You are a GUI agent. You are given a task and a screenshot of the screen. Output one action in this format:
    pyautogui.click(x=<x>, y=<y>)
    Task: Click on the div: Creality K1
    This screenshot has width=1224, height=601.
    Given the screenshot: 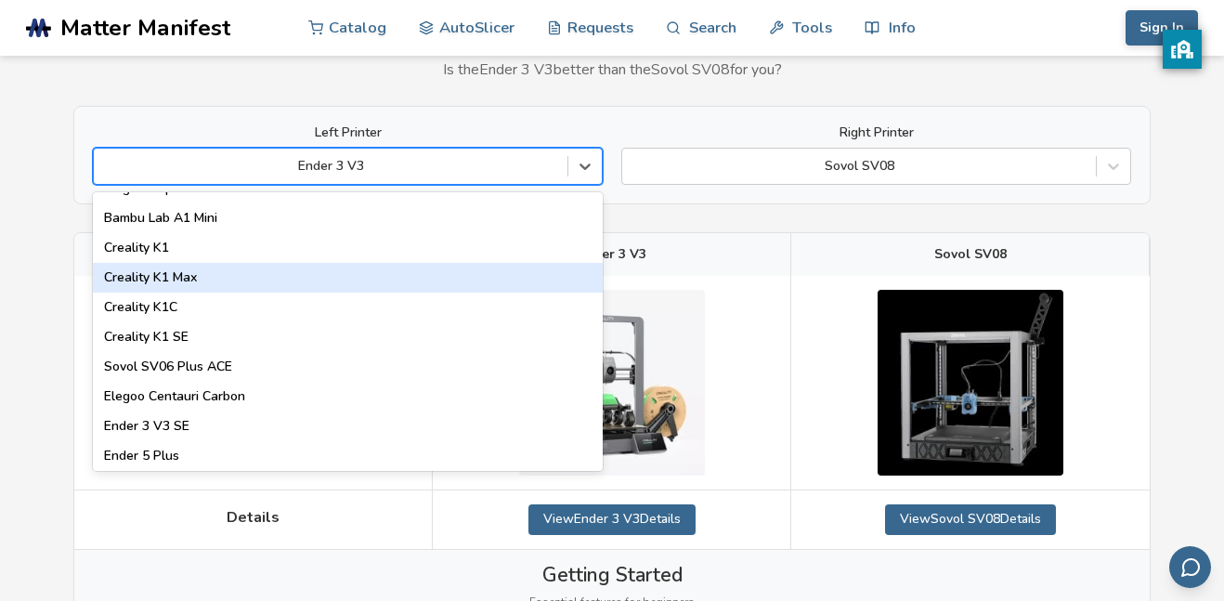 What is the action you would take?
    pyautogui.click(x=347, y=248)
    